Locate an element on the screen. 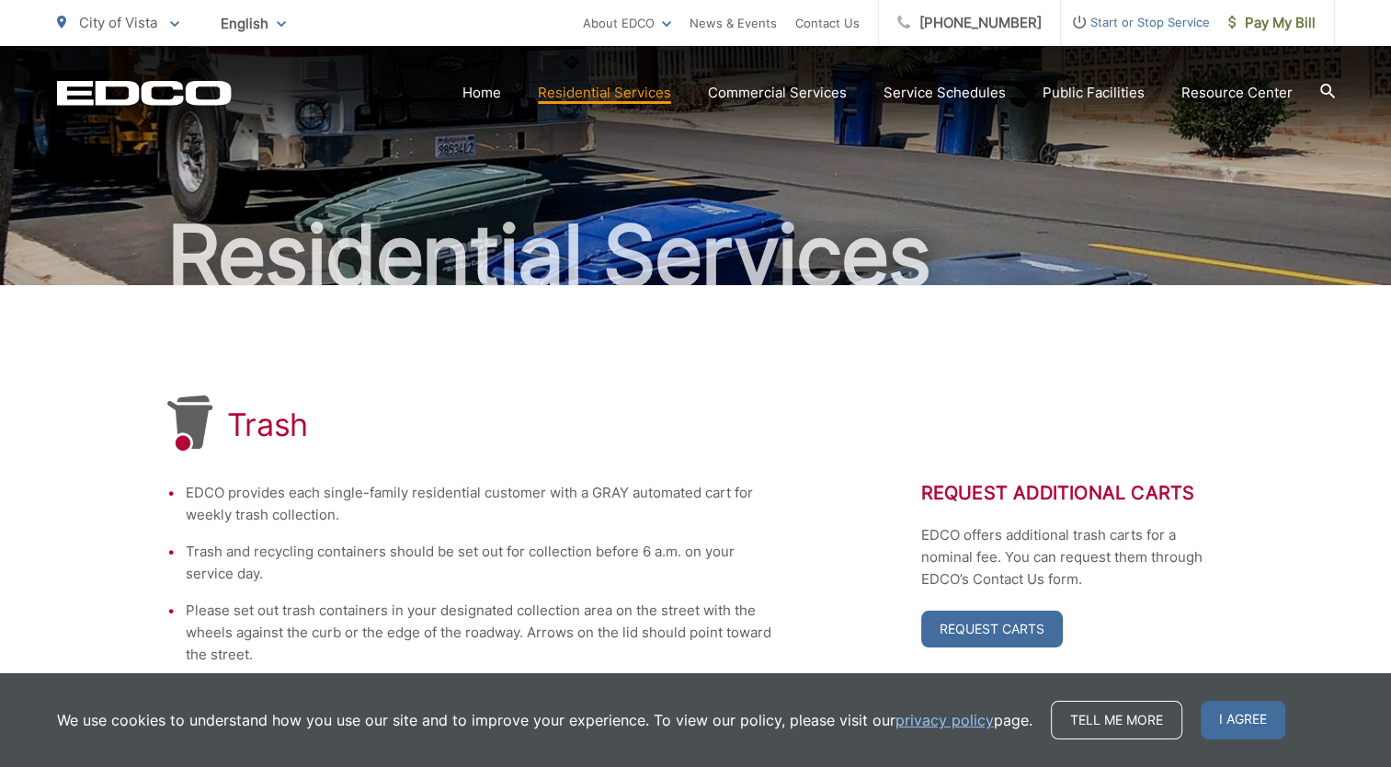 This screenshot has width=1391, height=767. a: Contact Us is located at coordinates (827, 23).